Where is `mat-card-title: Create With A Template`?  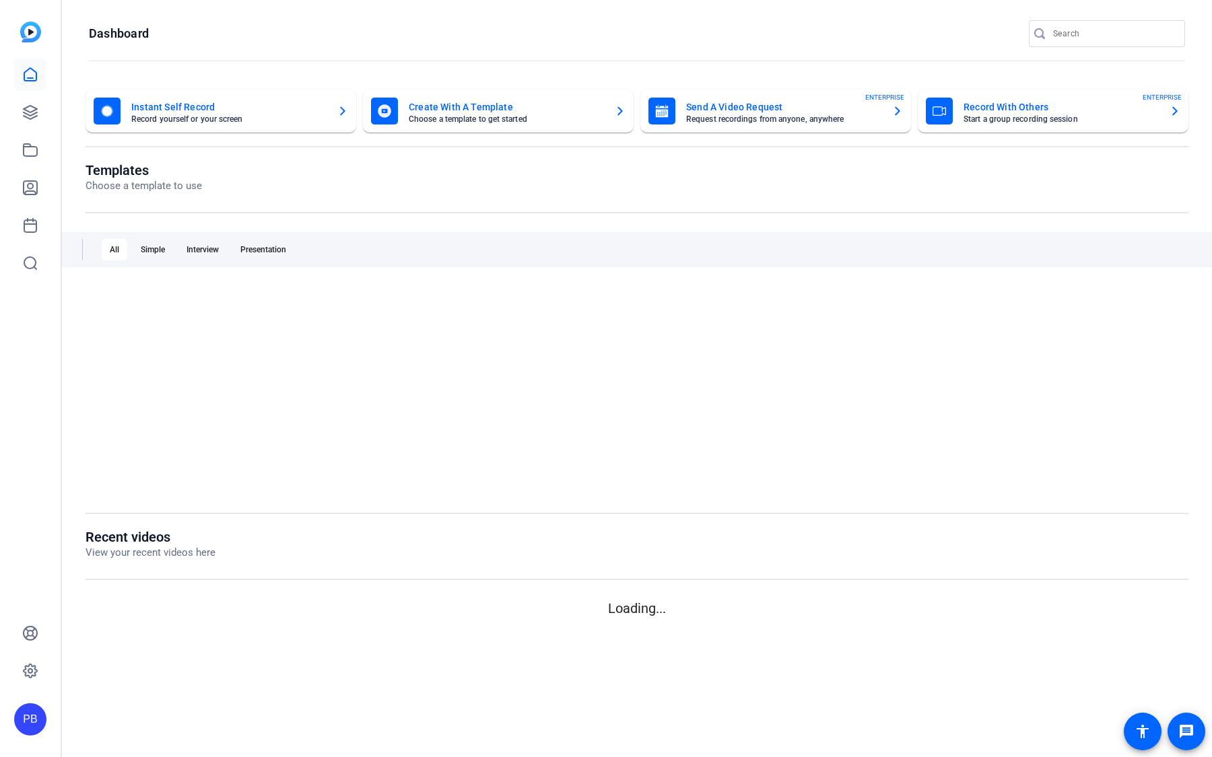
mat-card-title: Create With A Template is located at coordinates (506, 107).